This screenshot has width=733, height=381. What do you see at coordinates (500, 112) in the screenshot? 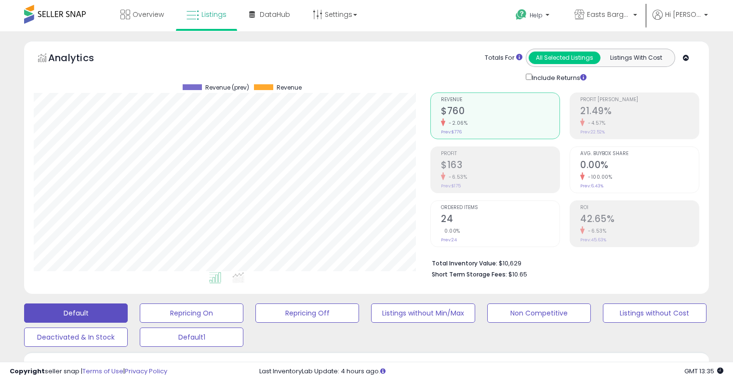
I see `h2: $760` at bounding box center [500, 112].